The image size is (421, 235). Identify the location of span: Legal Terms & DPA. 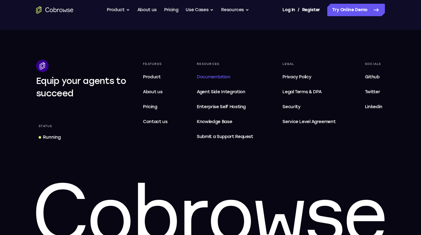
(302, 92).